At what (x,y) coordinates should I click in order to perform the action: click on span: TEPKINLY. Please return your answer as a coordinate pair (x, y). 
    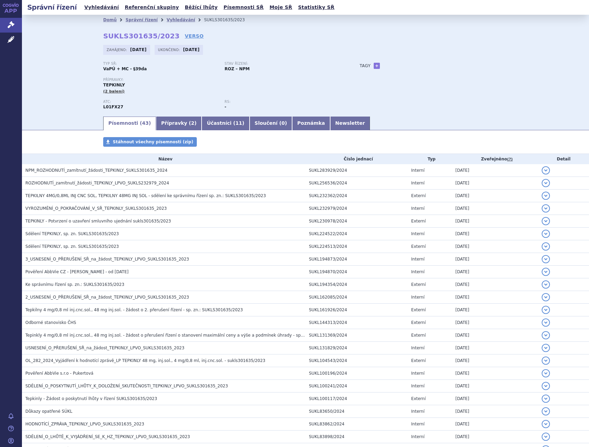
    Looking at the image, I should click on (114, 85).